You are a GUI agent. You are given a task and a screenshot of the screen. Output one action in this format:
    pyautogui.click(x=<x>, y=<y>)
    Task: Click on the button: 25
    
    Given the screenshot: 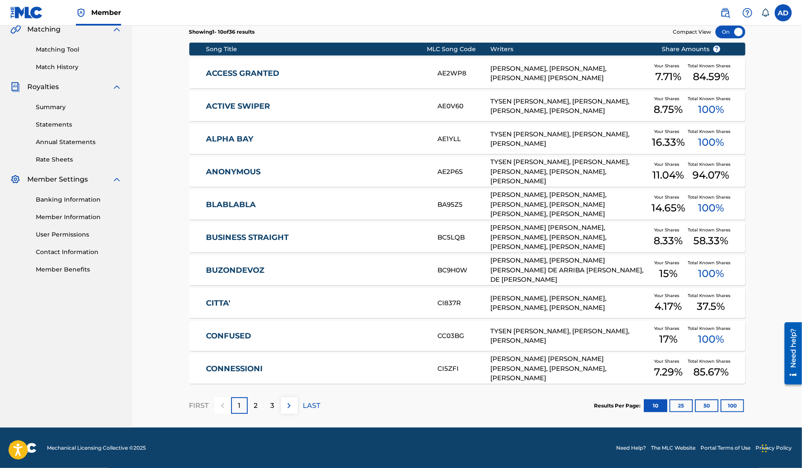 What is the action you would take?
    pyautogui.click(x=681, y=406)
    